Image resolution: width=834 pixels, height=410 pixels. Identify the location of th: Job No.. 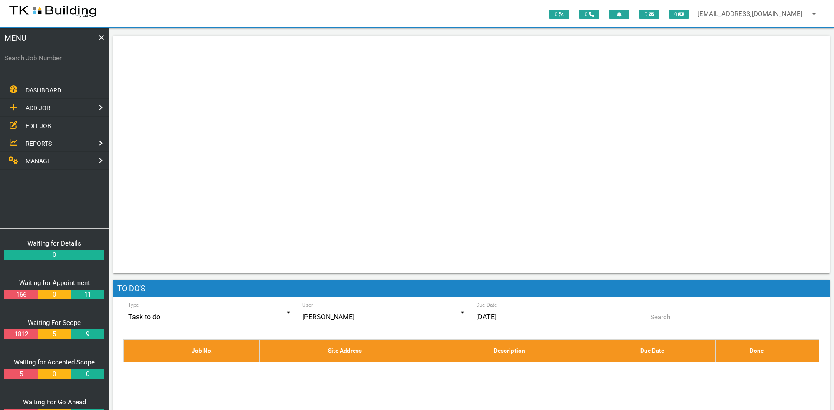
(202, 351).